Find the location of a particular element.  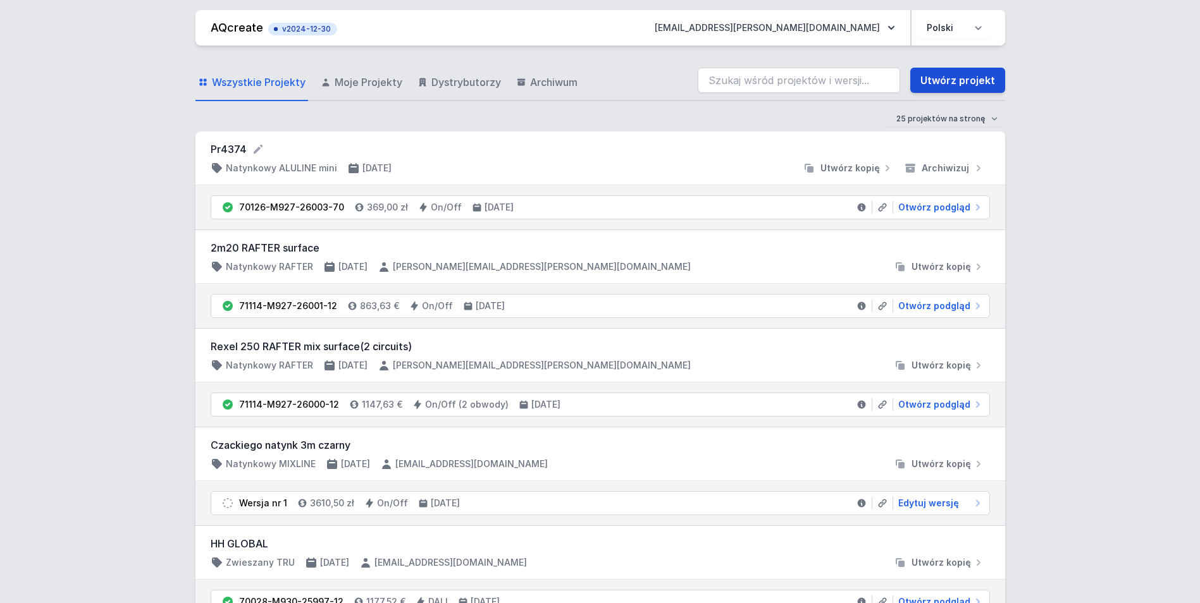

div: Wersja nr 1 is located at coordinates (263, 503).